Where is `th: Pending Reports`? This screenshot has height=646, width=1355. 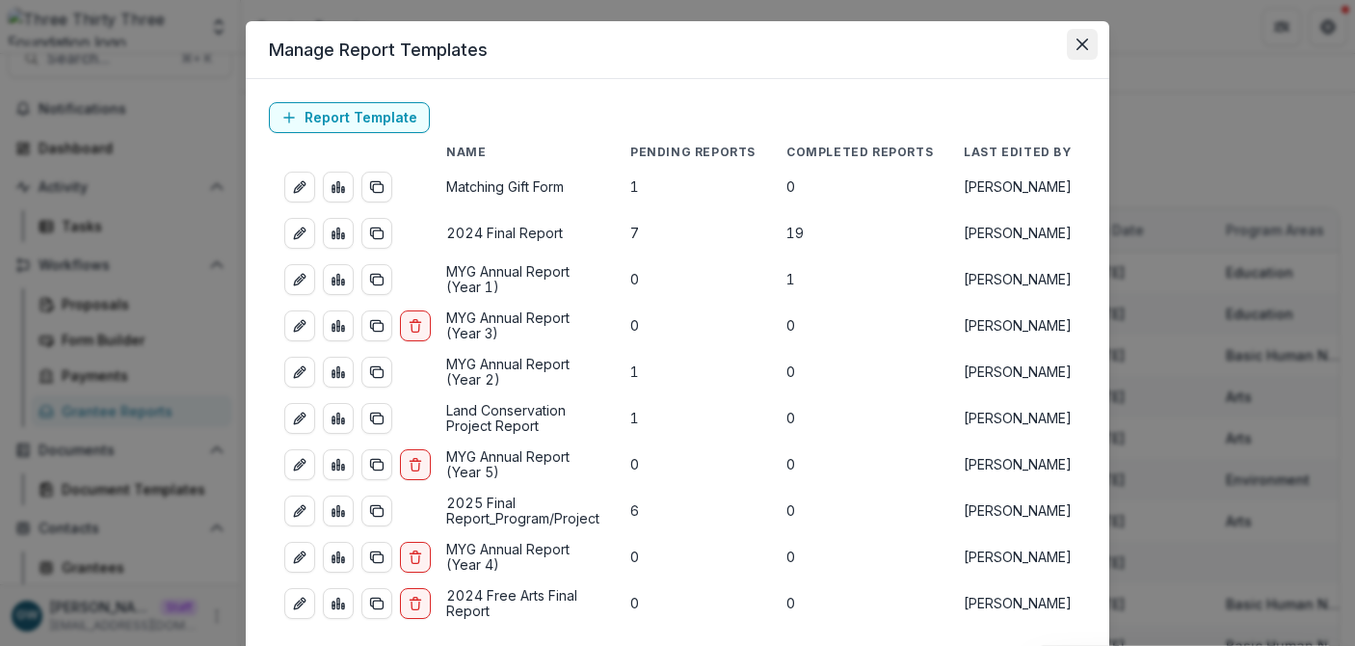 th: Pending Reports is located at coordinates (693, 152).